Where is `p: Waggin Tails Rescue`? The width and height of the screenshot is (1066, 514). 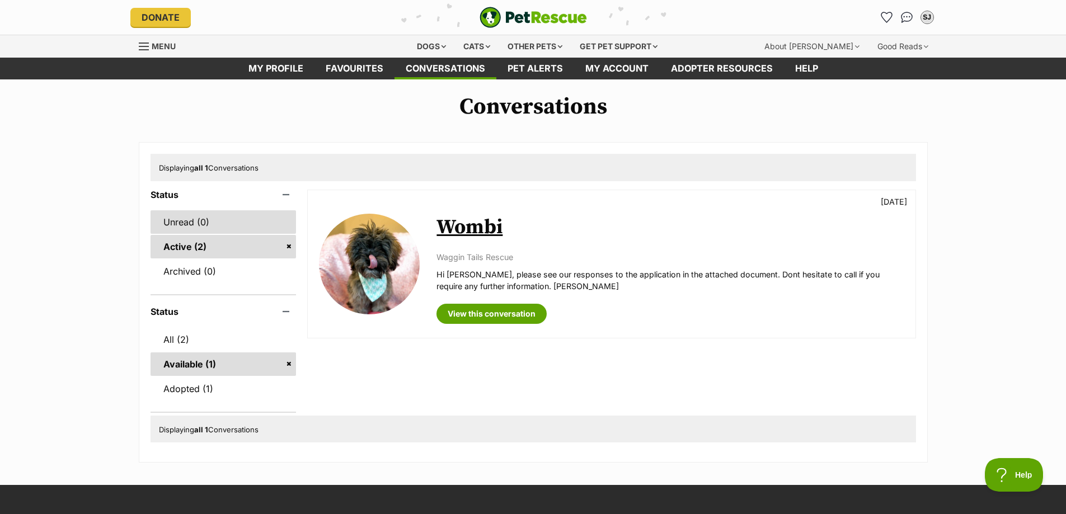 p: Waggin Tails Rescue is located at coordinates (670, 257).